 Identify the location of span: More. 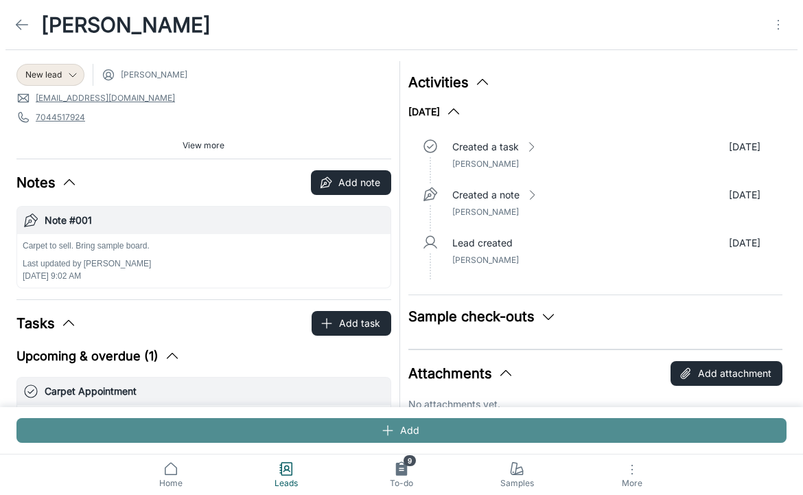
(632, 482).